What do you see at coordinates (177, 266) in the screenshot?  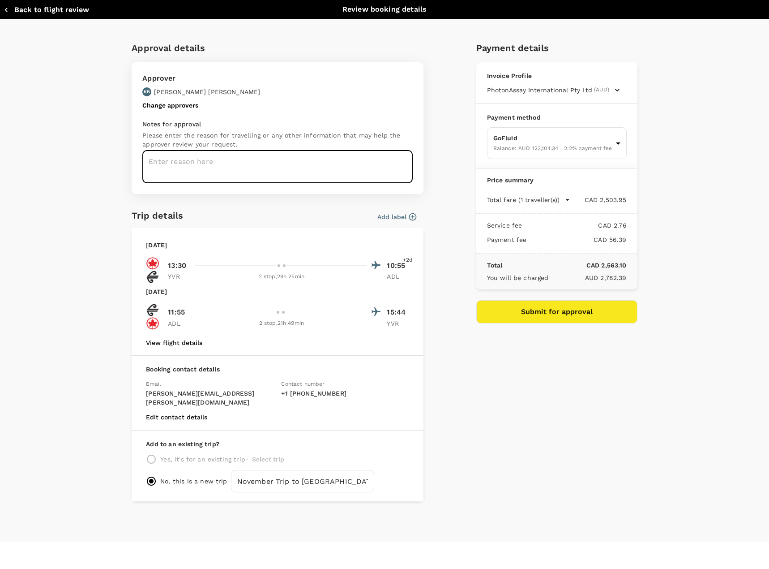 I see `p: 13:30` at bounding box center [177, 266].